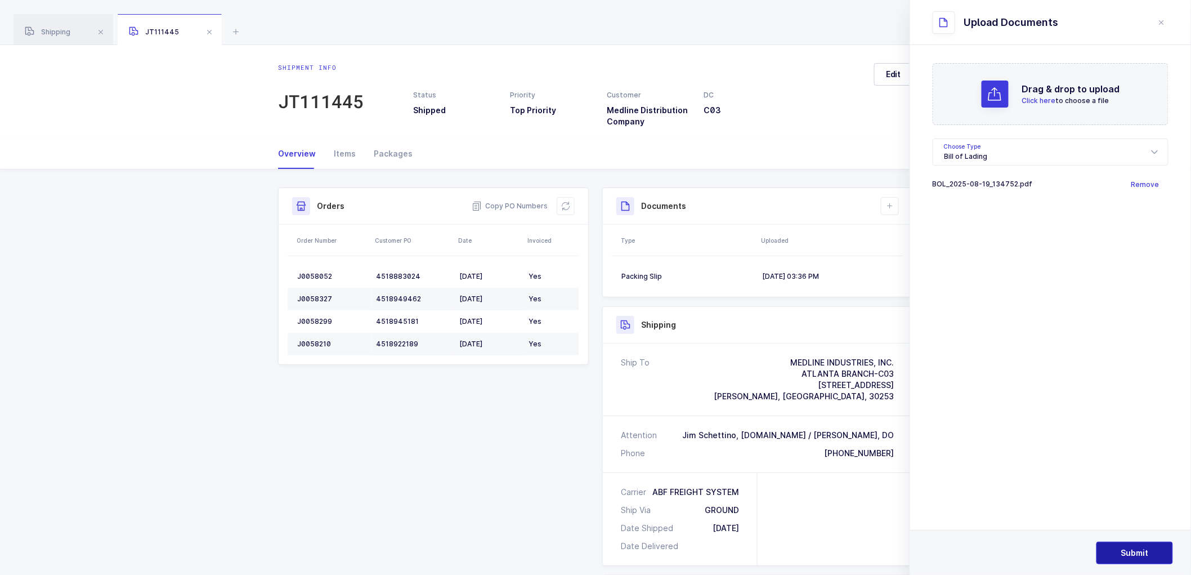 Image resolution: width=1191 pixels, height=575 pixels. I want to click on div: Date Delivered, so click(652, 546).